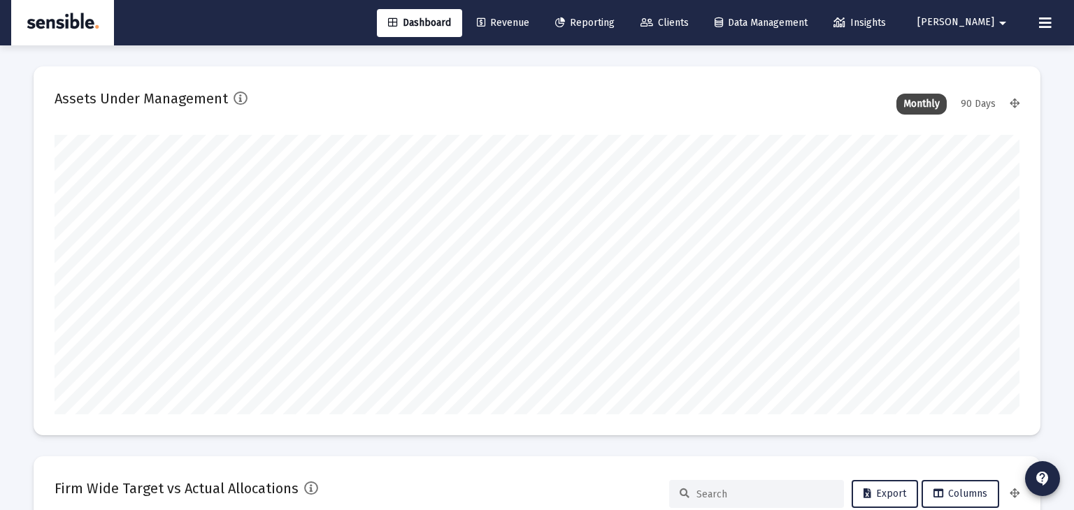 This screenshot has width=1074, height=510. Describe the element at coordinates (765, 494) in the screenshot. I see `input: Search` at that location.